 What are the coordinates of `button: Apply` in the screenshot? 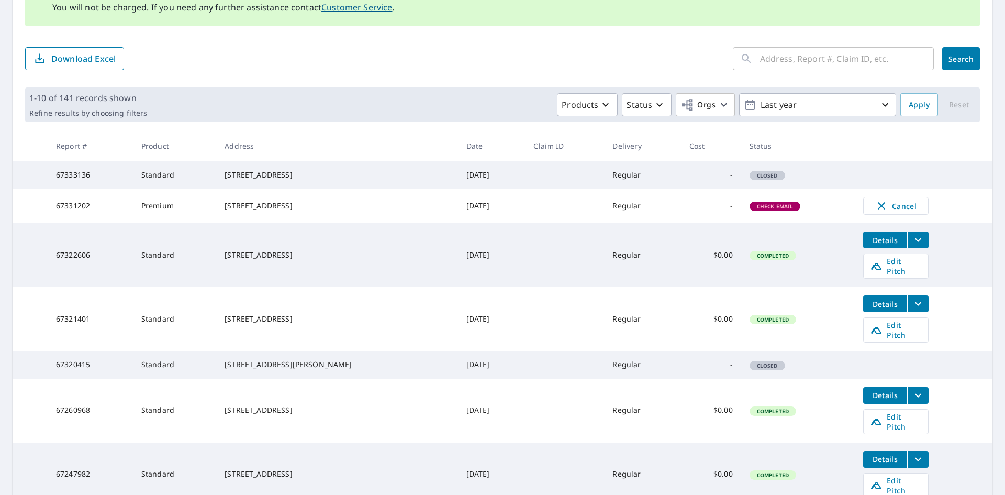 It's located at (919, 105).